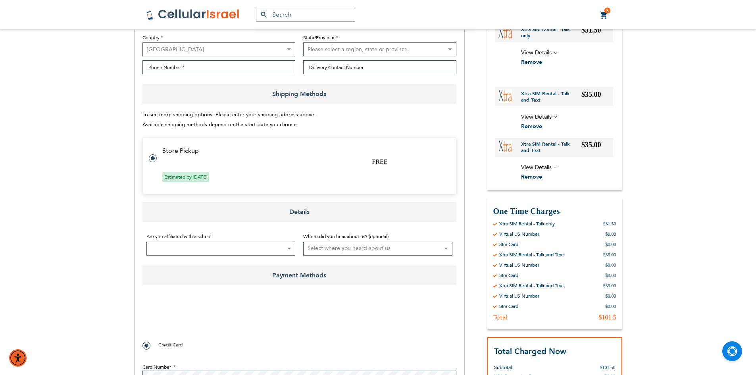 The height and width of the screenshot is (375, 756). Describe the element at coordinates (607, 367) in the screenshot. I see `span: $101.50` at that location.